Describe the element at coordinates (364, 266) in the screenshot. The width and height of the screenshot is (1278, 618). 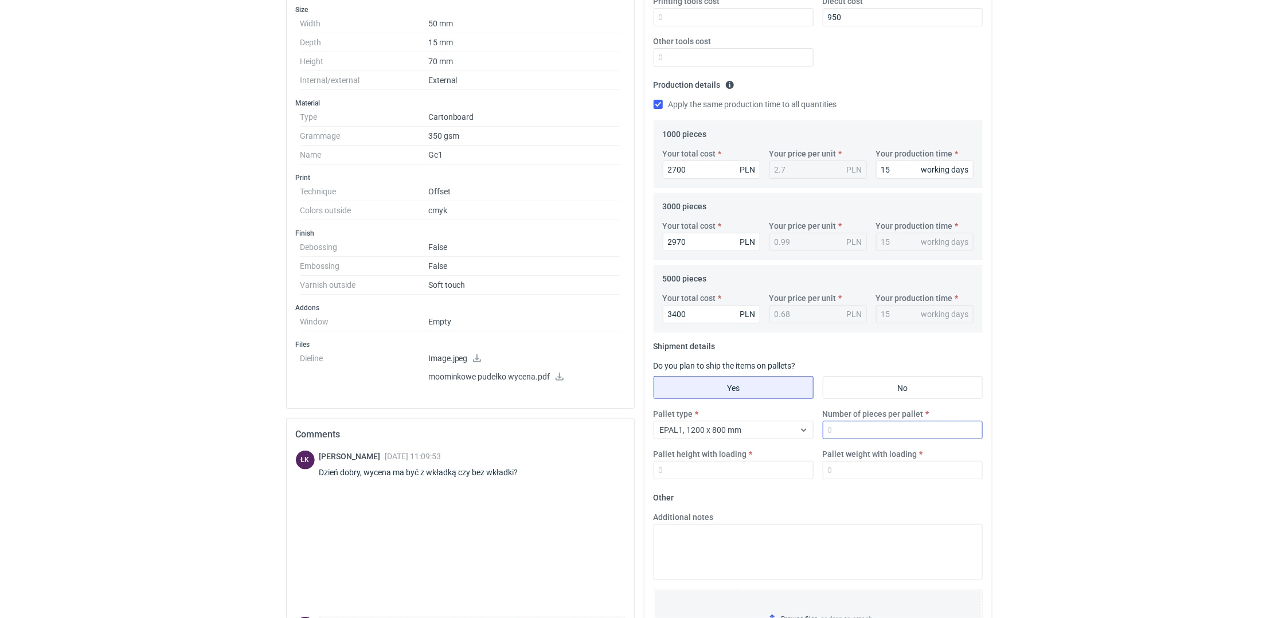
I see `dt: Embossing` at that location.